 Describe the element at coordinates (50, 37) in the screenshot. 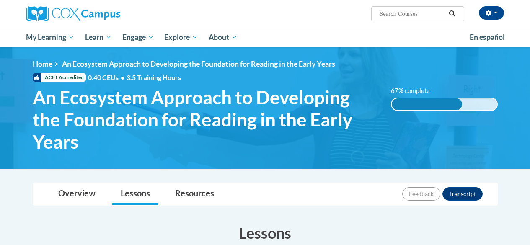

I see `a: My Learning` at that location.